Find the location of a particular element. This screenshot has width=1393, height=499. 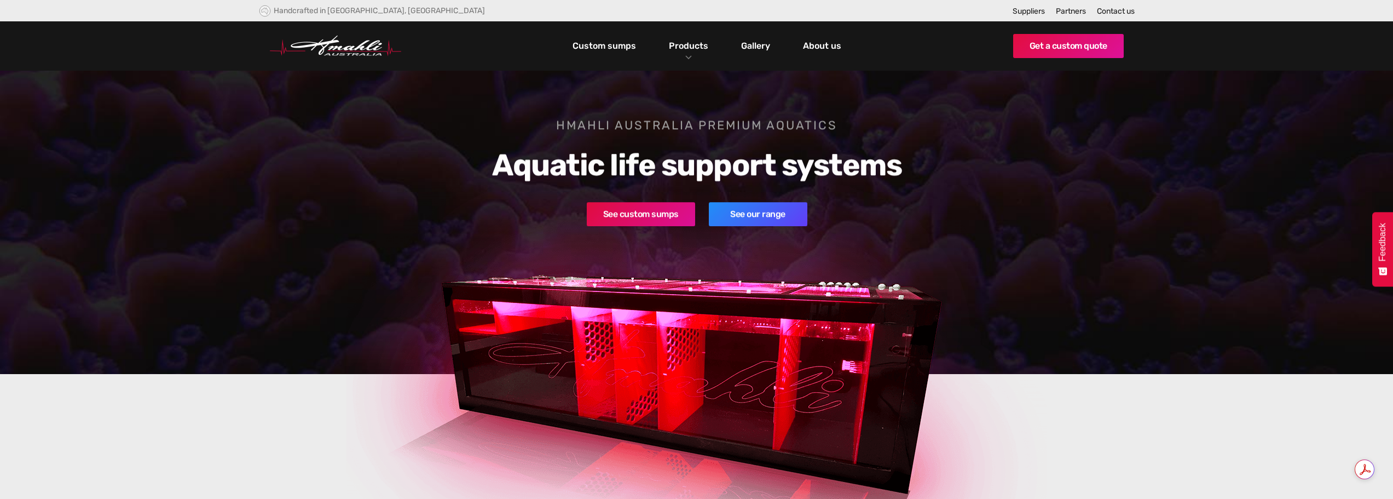

a: Gallery is located at coordinates (755, 46).